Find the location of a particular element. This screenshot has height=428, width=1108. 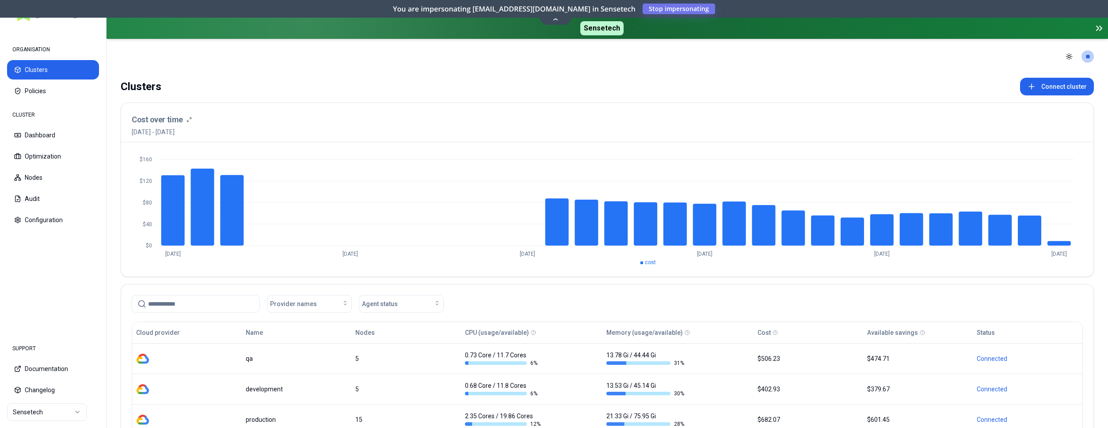

div: $601.45 is located at coordinates (918, 420).